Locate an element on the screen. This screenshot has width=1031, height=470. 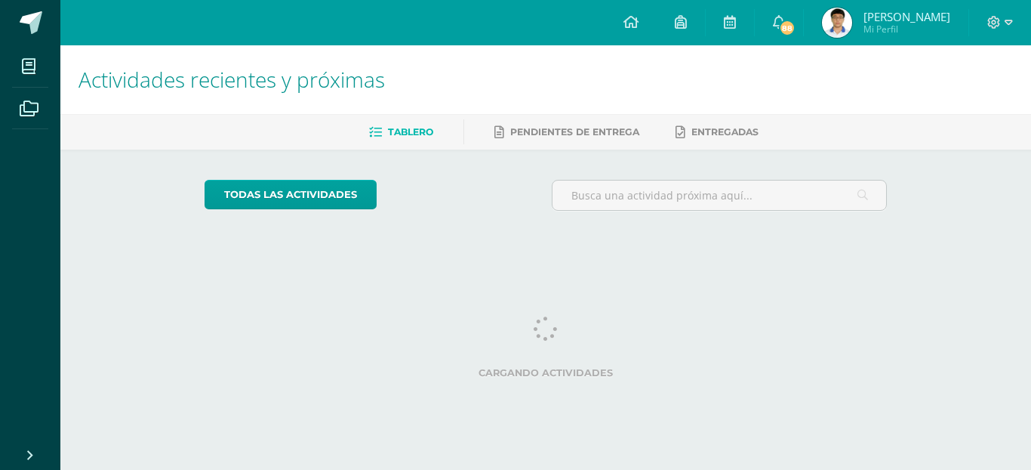
span: Tablero is located at coordinates (411, 131).